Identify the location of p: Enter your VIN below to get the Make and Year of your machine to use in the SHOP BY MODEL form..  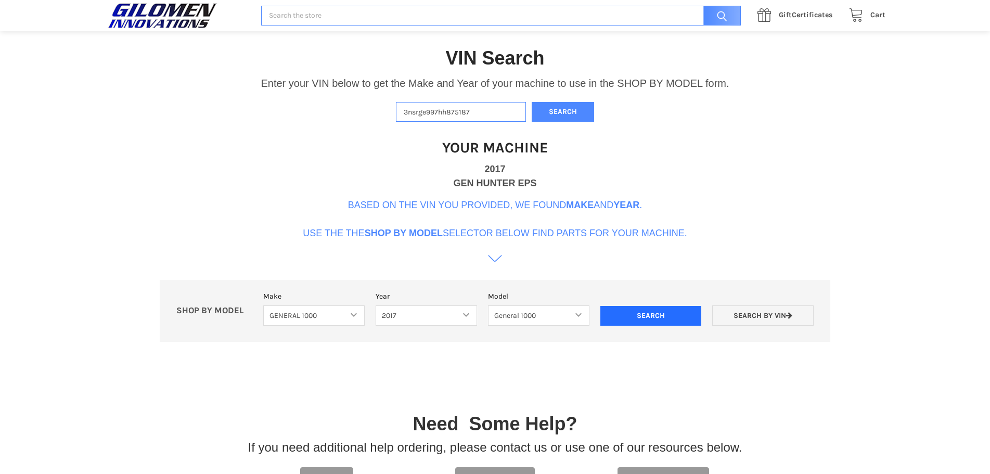
(495, 83).